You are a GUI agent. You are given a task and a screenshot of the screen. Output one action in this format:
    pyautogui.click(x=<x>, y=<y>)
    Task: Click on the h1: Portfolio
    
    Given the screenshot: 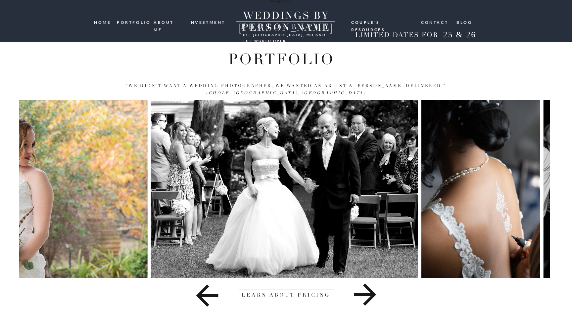 What is the action you would take?
    pyautogui.click(x=281, y=58)
    